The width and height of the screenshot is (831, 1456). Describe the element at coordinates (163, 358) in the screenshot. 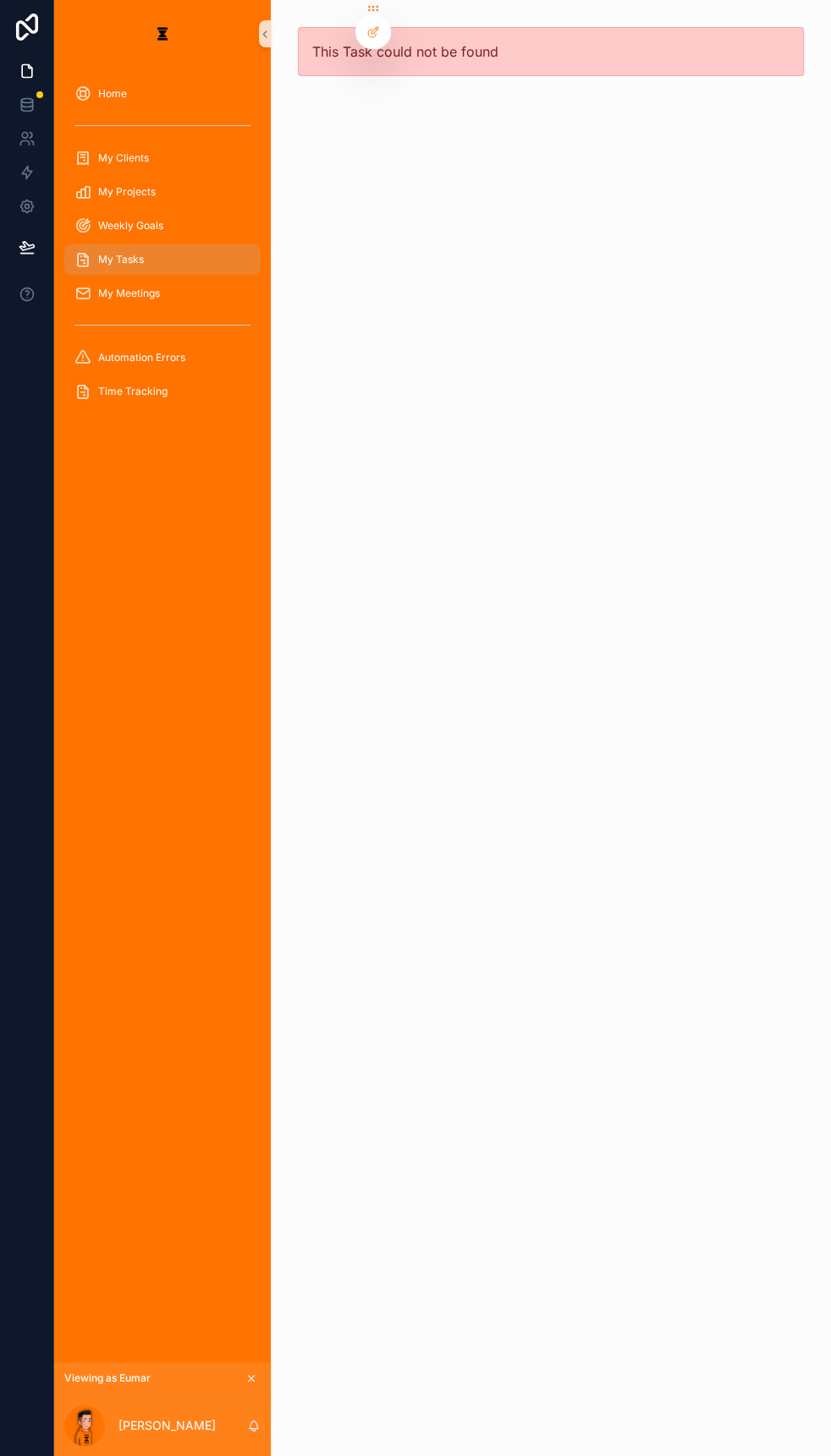

I see `a: Automation Errors` at that location.